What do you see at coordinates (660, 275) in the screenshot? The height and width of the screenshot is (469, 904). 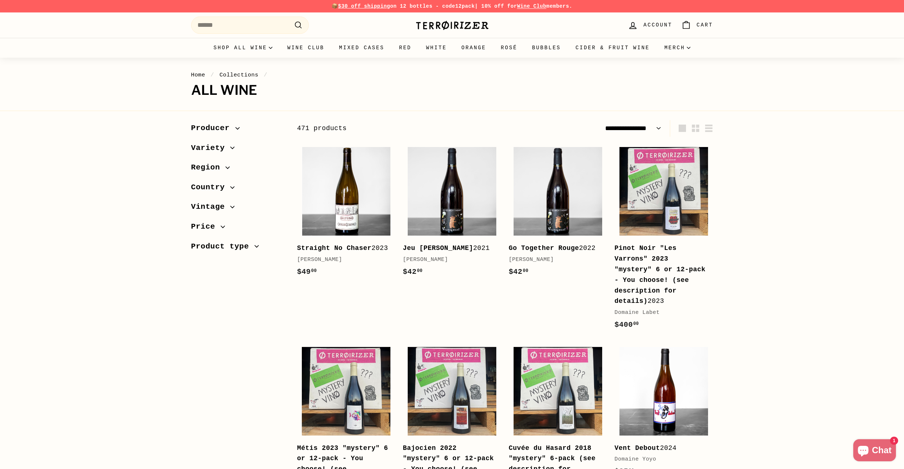 I see `b: Pinot Noir "Les Varrons" 2023 "mystery" 6 or 12-pack - You choose! (see description for details)` at bounding box center [660, 275].